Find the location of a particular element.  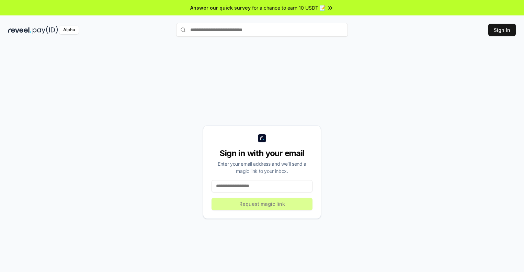

img: pay_id is located at coordinates (45, 30).